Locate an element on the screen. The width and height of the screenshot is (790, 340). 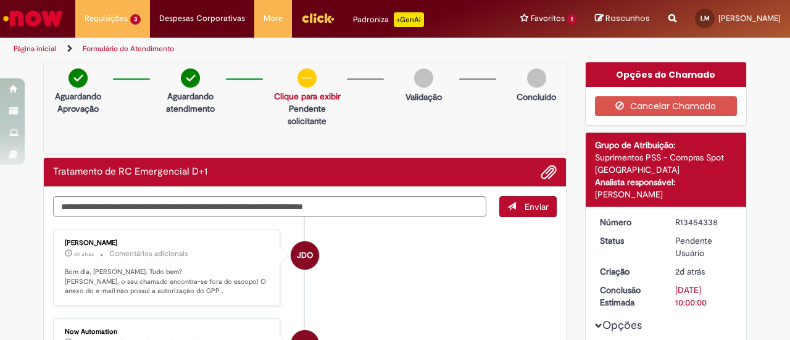
span: Enviar is located at coordinates (536, 207).